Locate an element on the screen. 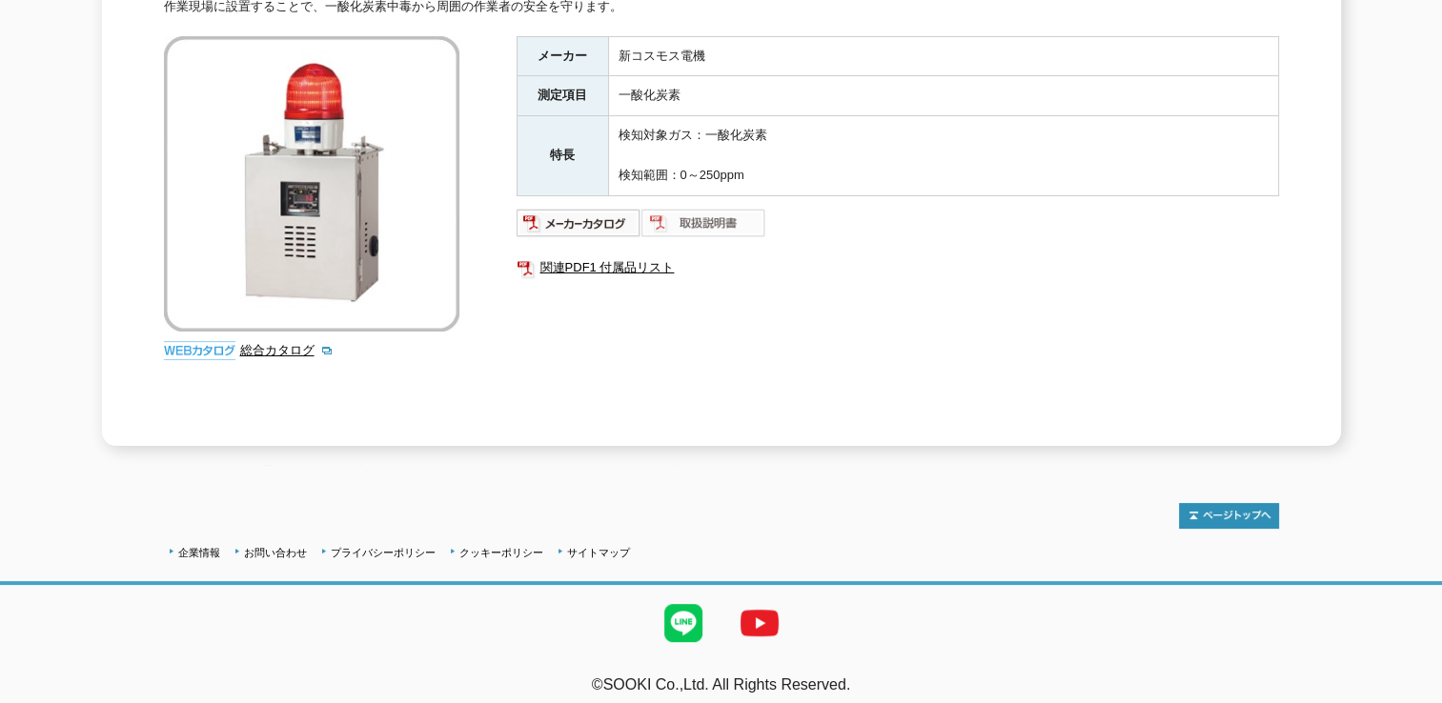 The width and height of the screenshot is (1442, 703). img: YouTube is located at coordinates (760, 623).